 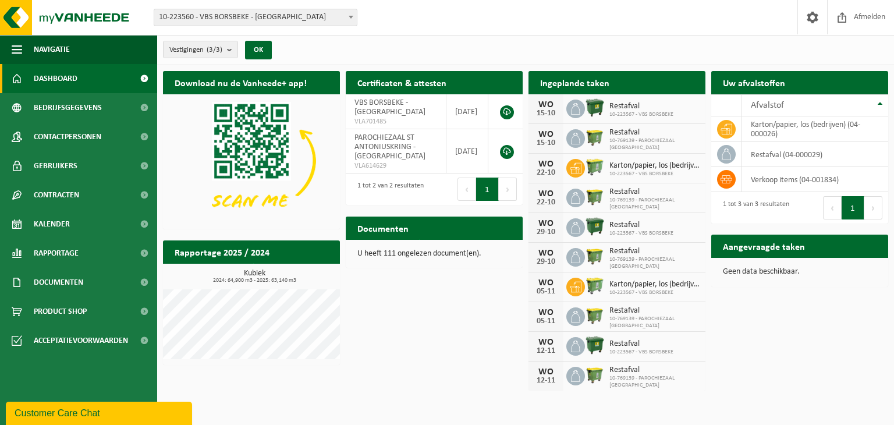 I want to click on h3: Kubiek, so click(x=254, y=276).